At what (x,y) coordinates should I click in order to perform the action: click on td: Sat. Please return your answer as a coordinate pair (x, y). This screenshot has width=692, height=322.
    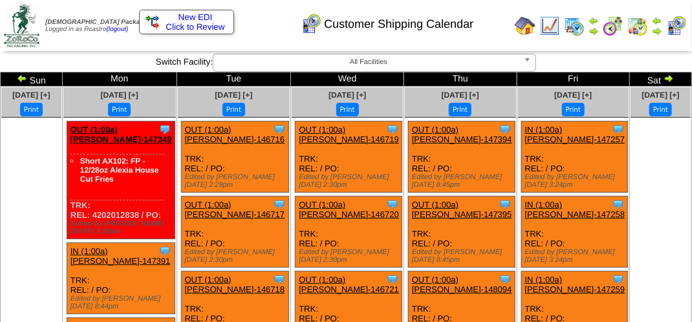
    Looking at the image, I should click on (661, 80).